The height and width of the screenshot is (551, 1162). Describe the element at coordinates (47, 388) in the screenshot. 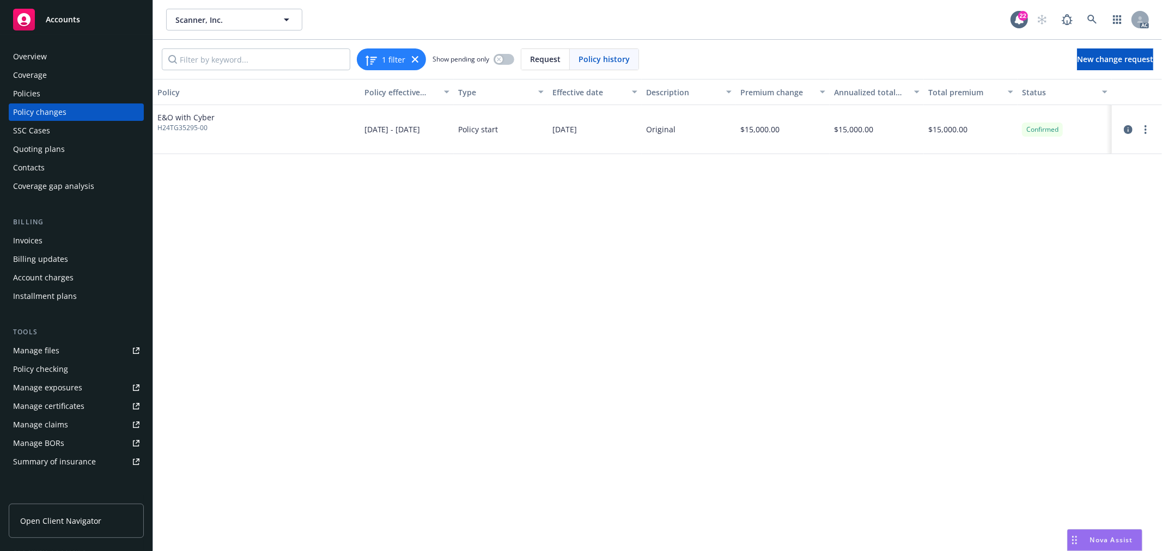

I see `div: Manage exposures` at that location.